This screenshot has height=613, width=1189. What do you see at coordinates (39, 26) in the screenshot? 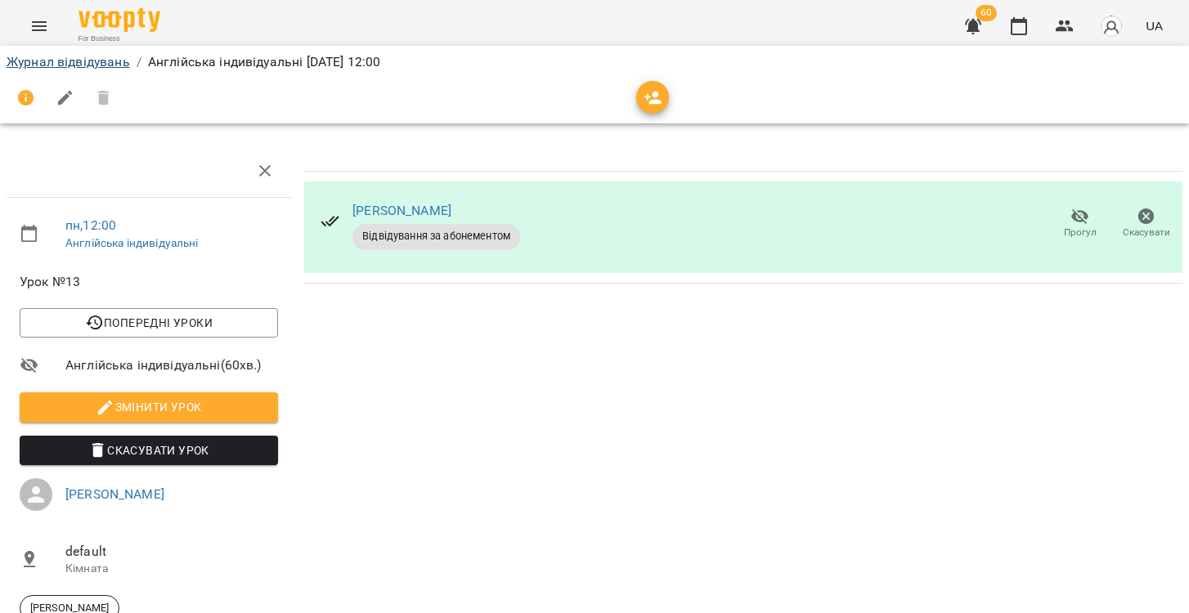
I see `button: Menu` at bounding box center [39, 26].